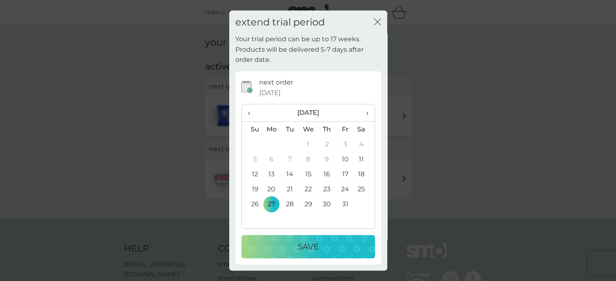  What do you see at coordinates (252, 204) in the screenshot?
I see `td: 26` at bounding box center [252, 204].